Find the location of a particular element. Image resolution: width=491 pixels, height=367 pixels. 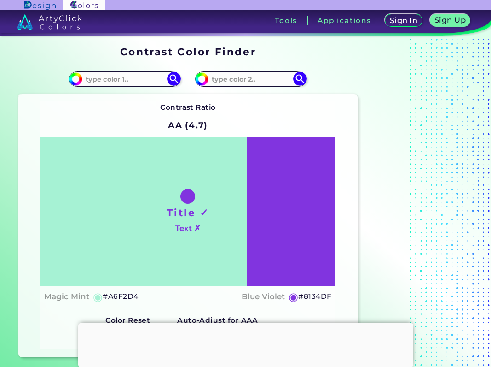

input: type color 1.. is located at coordinates (125, 79).